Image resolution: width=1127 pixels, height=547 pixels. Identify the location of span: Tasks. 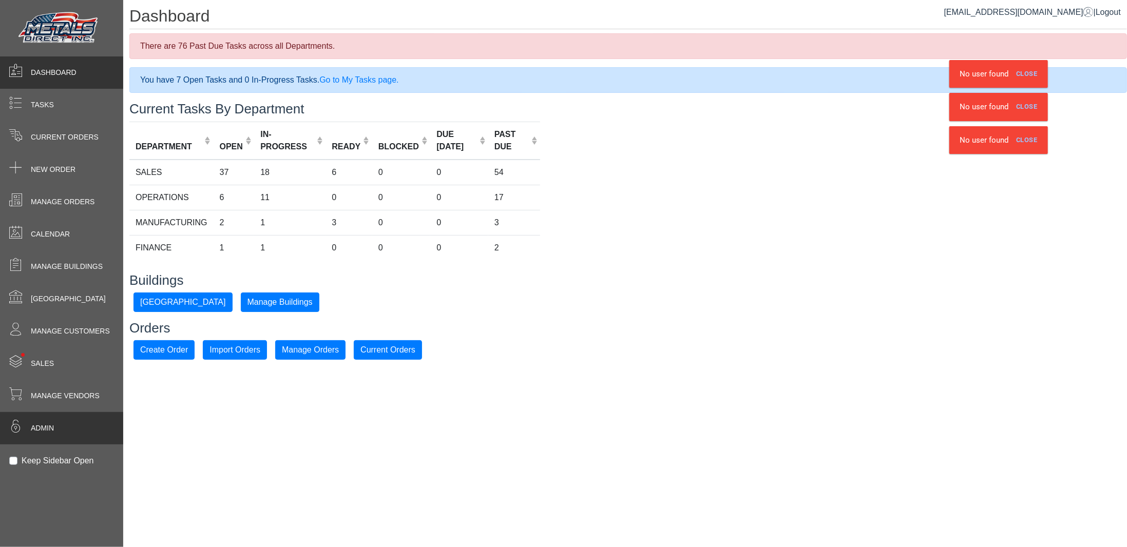
(42, 105).